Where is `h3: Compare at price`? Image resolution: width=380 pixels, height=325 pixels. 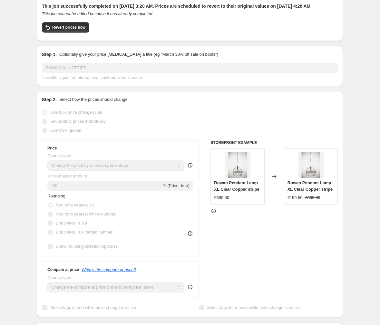
h3: Compare at price is located at coordinates (63, 270).